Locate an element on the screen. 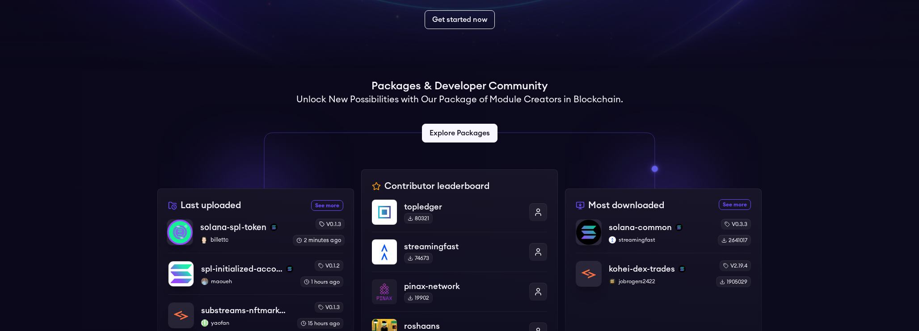  a: solana-commonsolana-commonsolanastreamingfaststreamingfastv0.3.32641017 is located at coordinates (663, 236).